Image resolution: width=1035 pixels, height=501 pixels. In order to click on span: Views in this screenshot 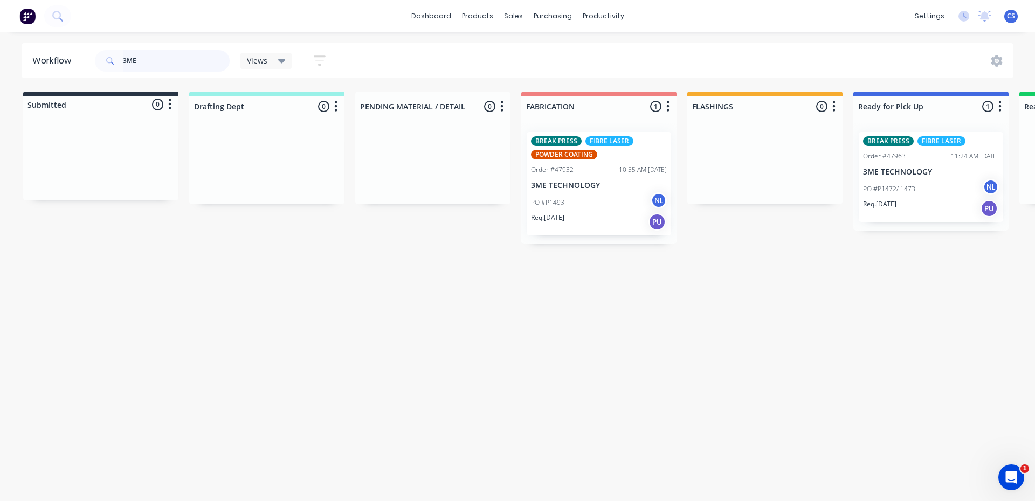, I will do `click(257, 60)`.